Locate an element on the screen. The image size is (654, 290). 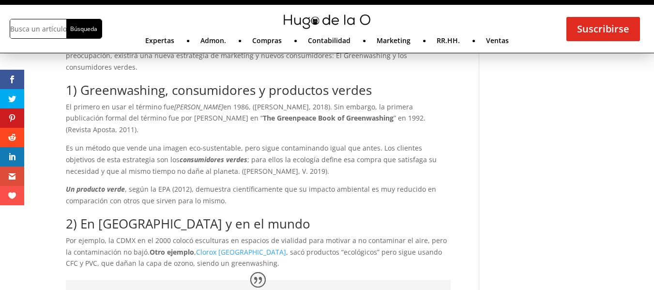
strong: Otro ejemplo is located at coordinates (172, 252).